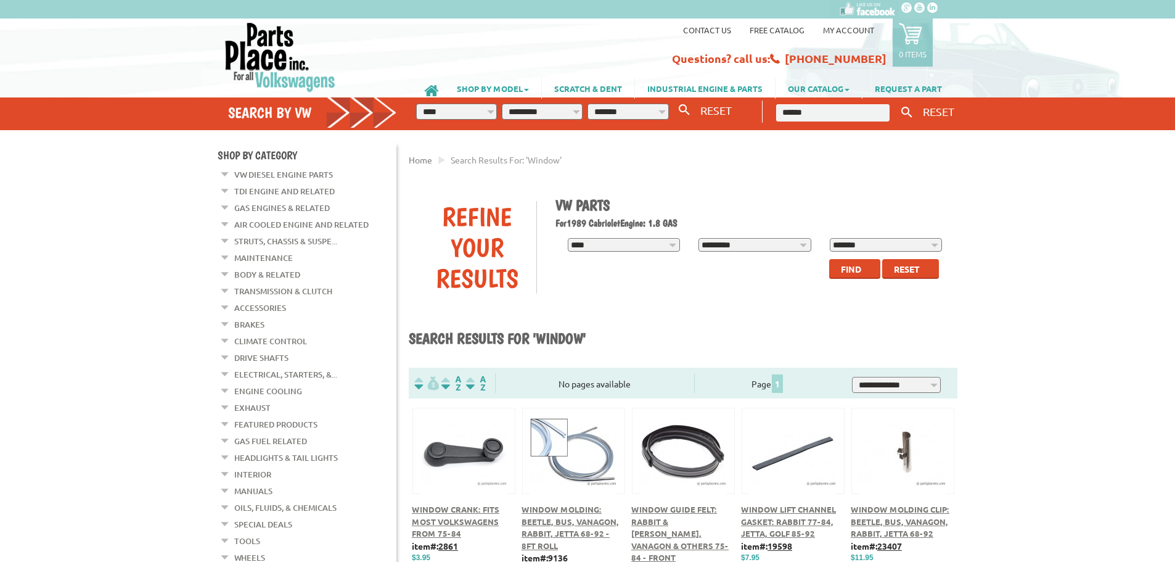  What do you see at coordinates (448, 546) in the screenshot?
I see `u: 2861` at bounding box center [448, 546].